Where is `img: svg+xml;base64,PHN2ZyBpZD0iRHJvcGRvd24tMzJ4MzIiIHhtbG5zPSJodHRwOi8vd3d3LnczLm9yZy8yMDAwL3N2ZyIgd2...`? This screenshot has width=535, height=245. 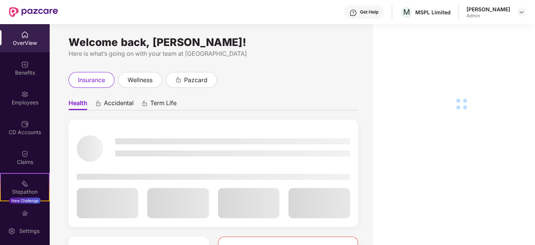 img: svg+xml;base64,PHN2ZyBpZD0iRHJvcGRvd24tMzJ4MzIiIHhtbG5zPSJodHRwOi8vd3d3LnczLm9yZy8yMDAwL3N2ZyIgd2... is located at coordinates (521, 12).